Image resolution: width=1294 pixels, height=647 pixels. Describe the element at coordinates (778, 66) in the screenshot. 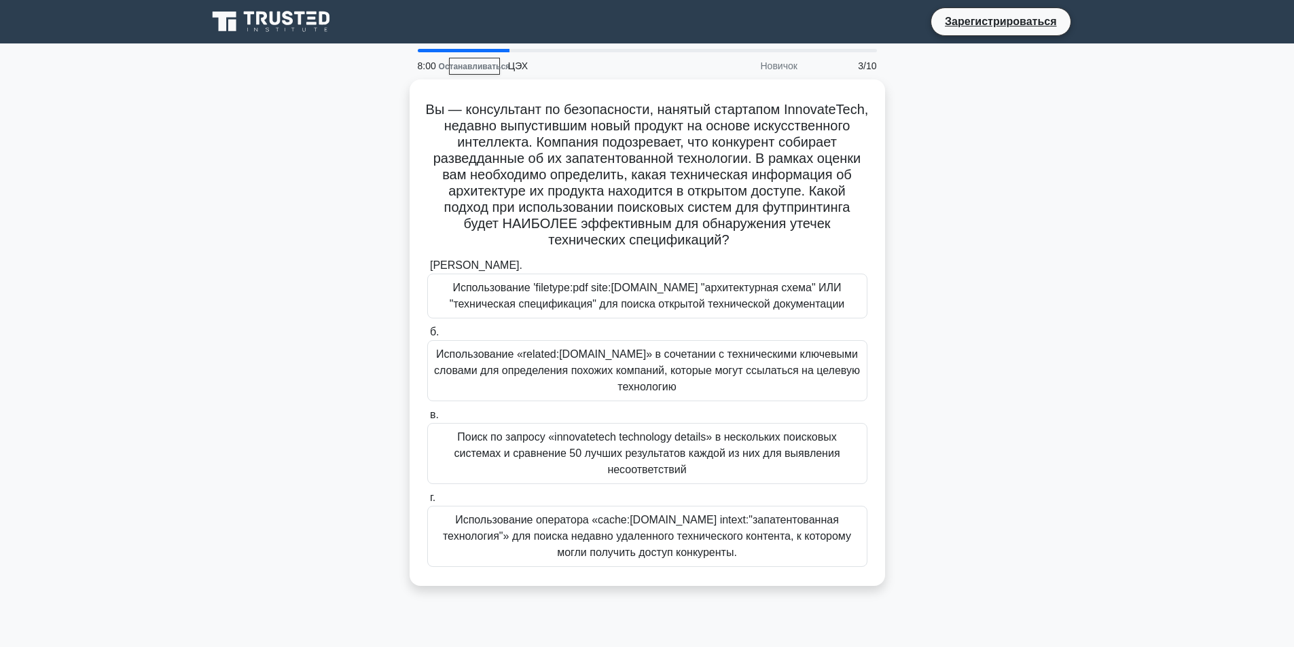

I see `font: Новичок` at that location.